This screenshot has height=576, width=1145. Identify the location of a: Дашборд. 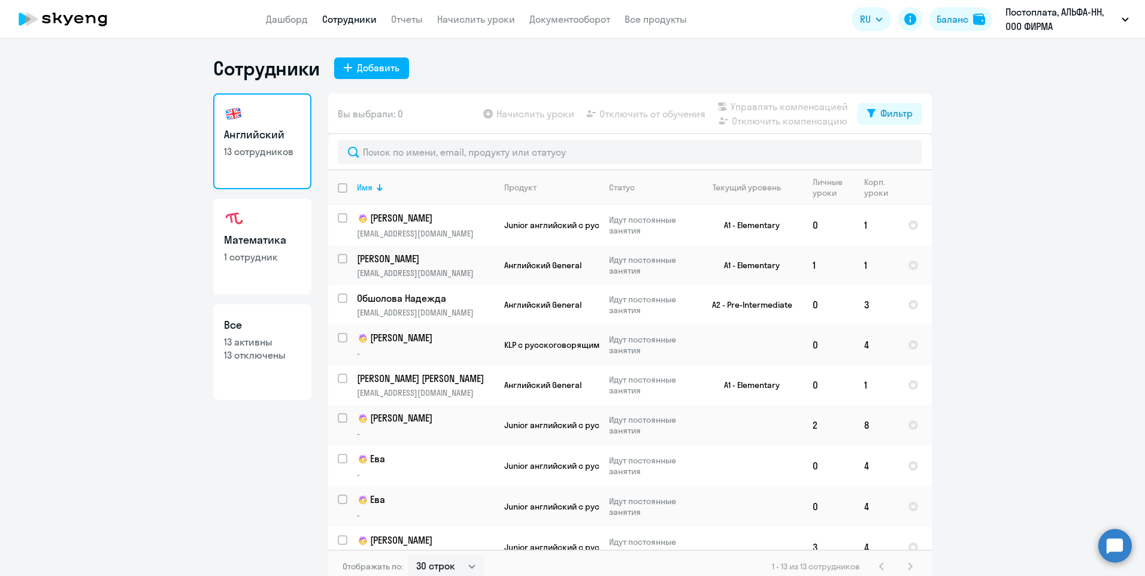
(287, 19).